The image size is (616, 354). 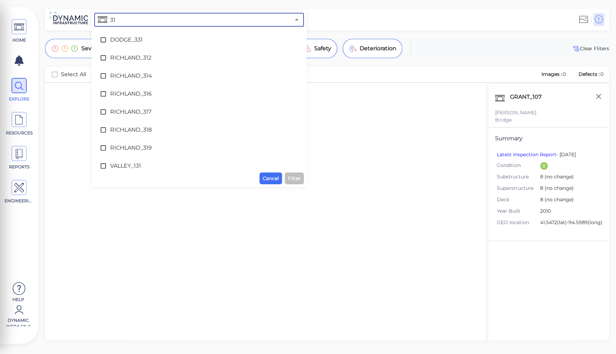 What do you see at coordinates (378, 49) in the screenshot?
I see `span: Deterioration` at bounding box center [378, 49].